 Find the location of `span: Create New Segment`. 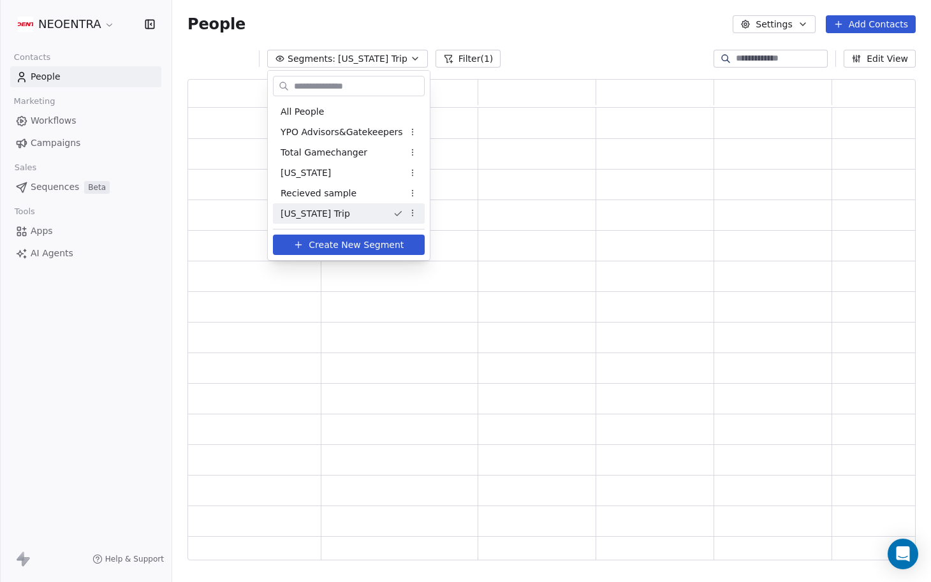

span: Create New Segment is located at coordinates (356, 245).